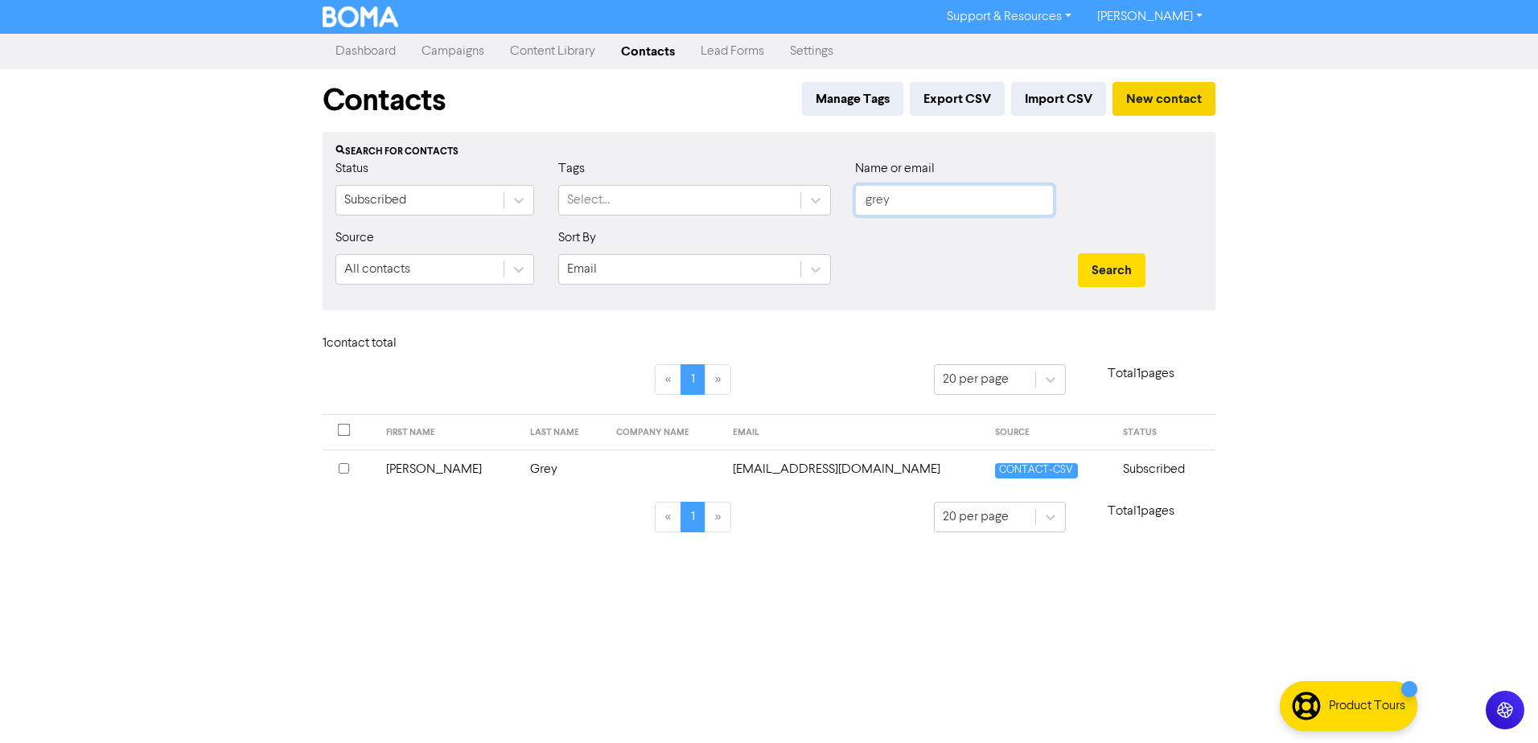 The width and height of the screenshot is (1538, 743). I want to click on th: COMPANY NAME, so click(664, 433).